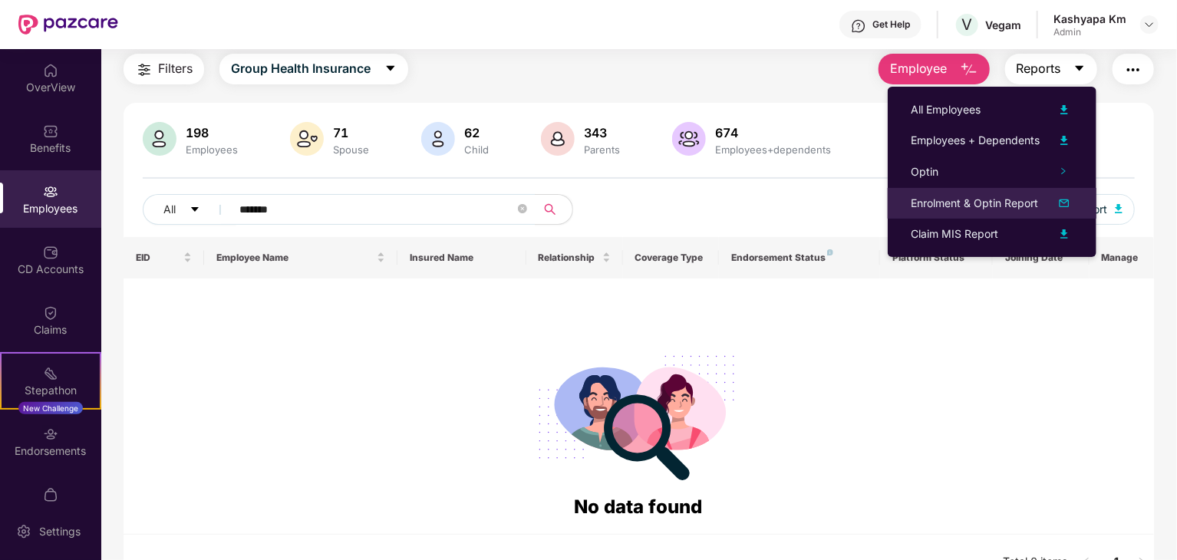 The width and height of the screenshot is (1177, 560). Describe the element at coordinates (1003, 25) in the screenshot. I see `div: Vegam` at that location.